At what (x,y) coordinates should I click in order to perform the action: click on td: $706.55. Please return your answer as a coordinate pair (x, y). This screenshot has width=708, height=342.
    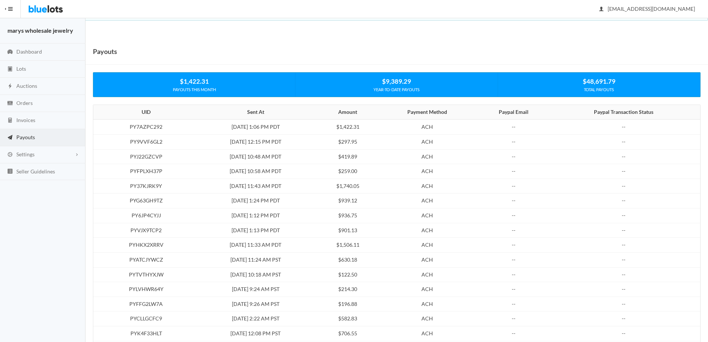
    Looking at the image, I should click on (348, 333).